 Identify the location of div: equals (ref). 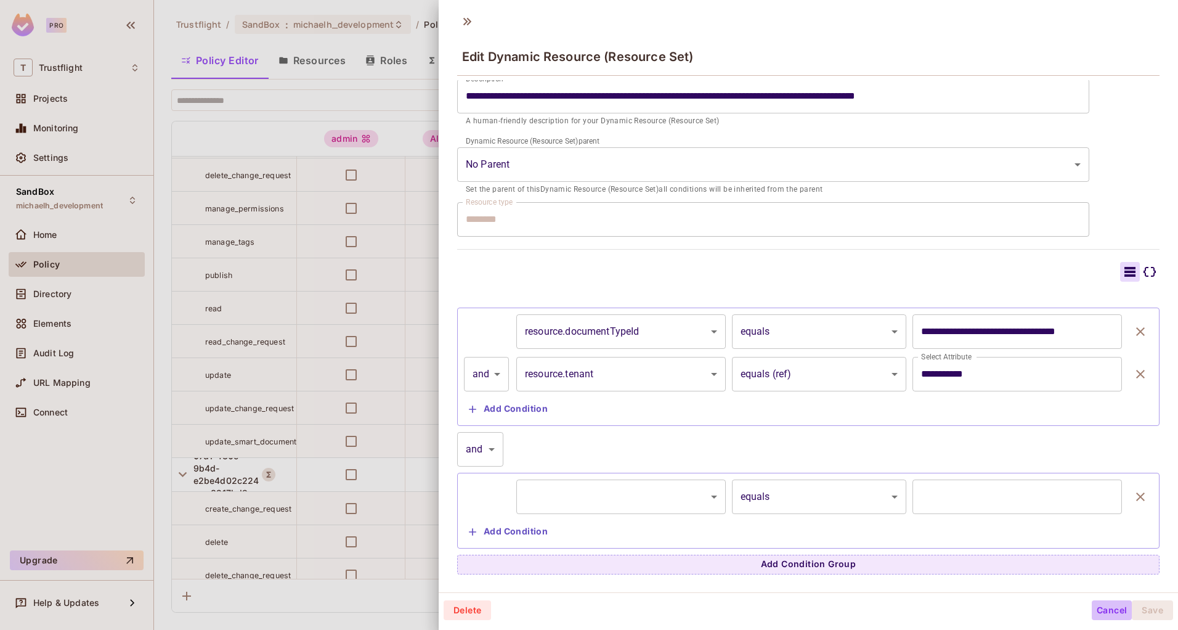
(820, 374).